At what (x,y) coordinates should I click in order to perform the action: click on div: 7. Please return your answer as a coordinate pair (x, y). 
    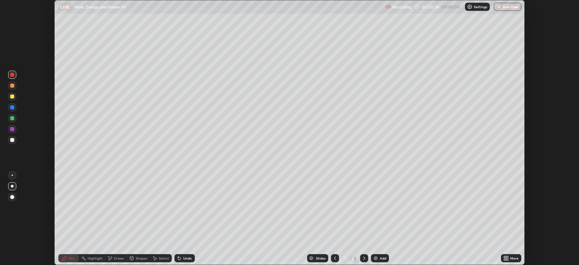
    Looking at the image, I should click on (345, 258).